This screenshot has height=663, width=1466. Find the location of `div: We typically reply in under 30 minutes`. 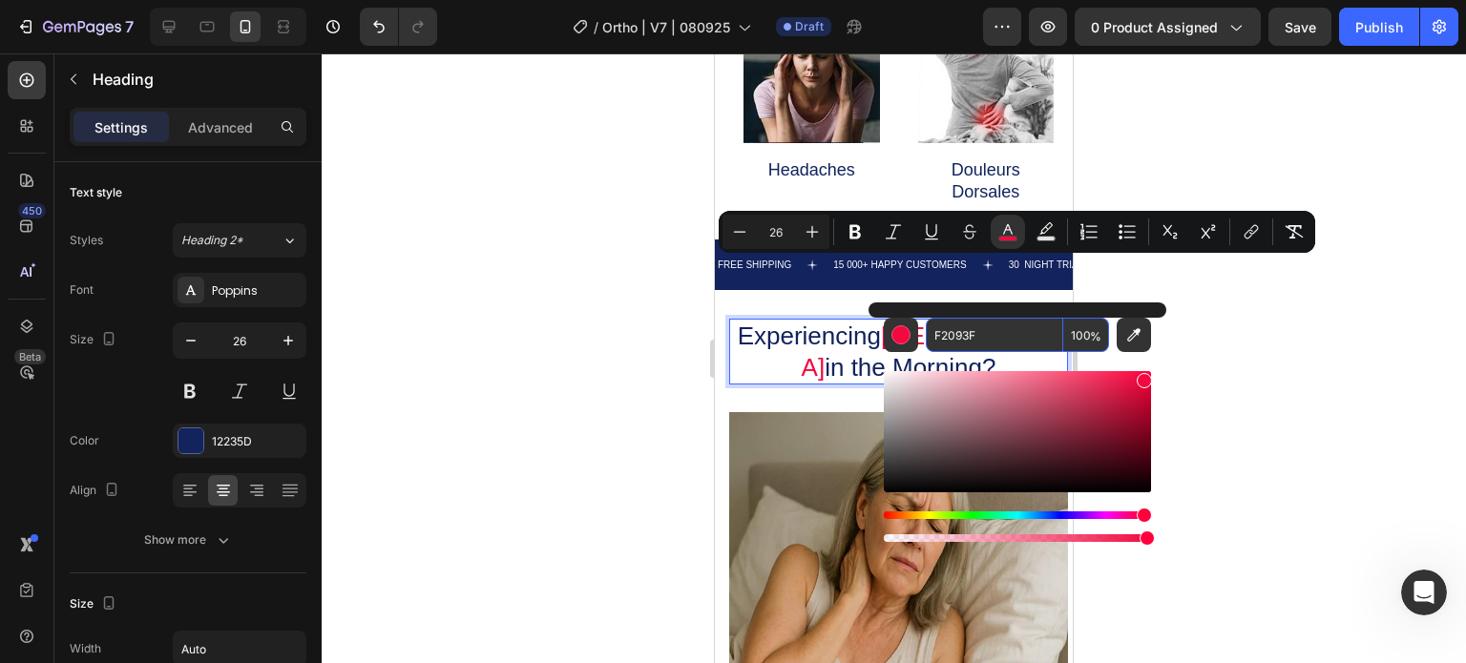

div: We typically reply in under 30 minutes is located at coordinates (178, 270).